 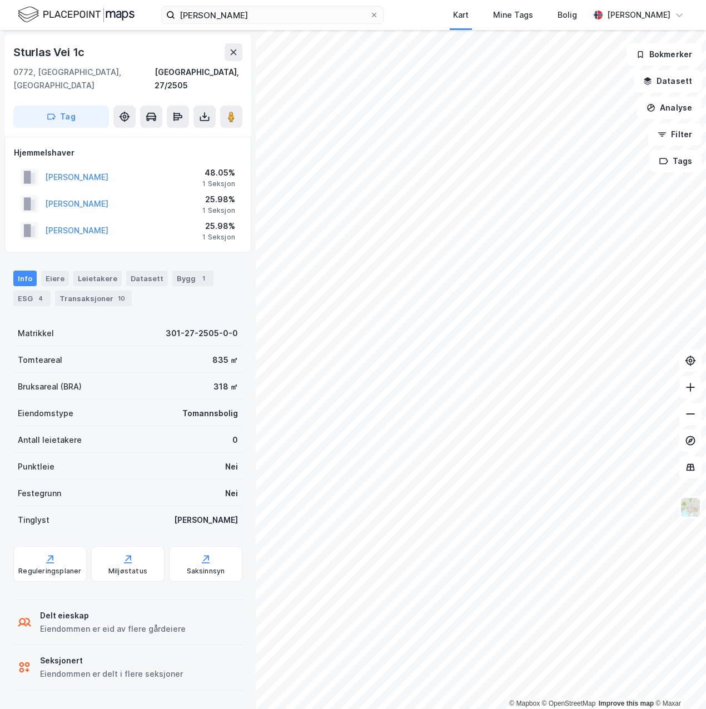 I want to click on div: Hjemmelshaver, so click(x=128, y=153).